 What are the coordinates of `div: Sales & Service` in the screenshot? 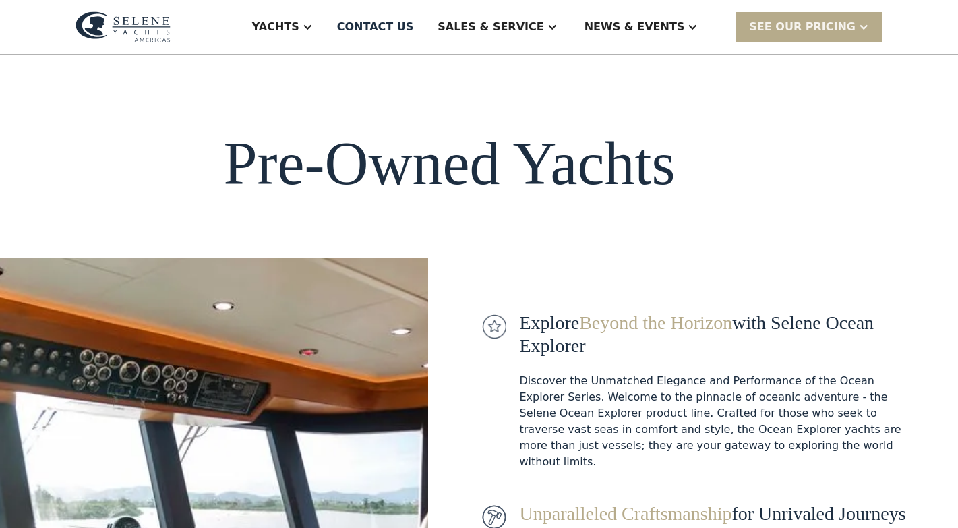 It's located at (490, 27).